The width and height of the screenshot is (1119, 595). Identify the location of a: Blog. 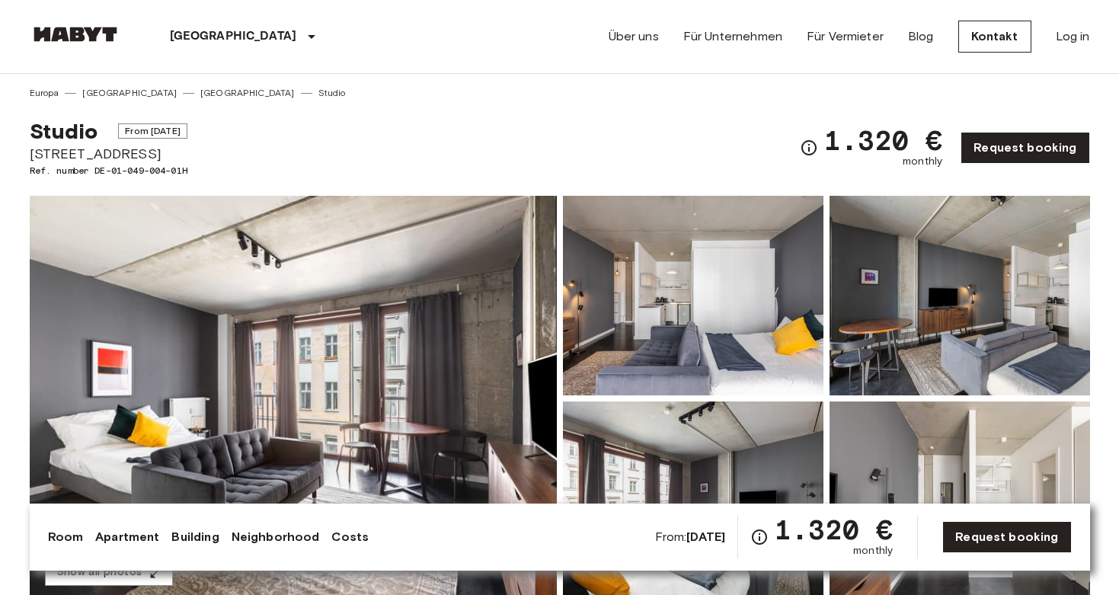
(921, 37).